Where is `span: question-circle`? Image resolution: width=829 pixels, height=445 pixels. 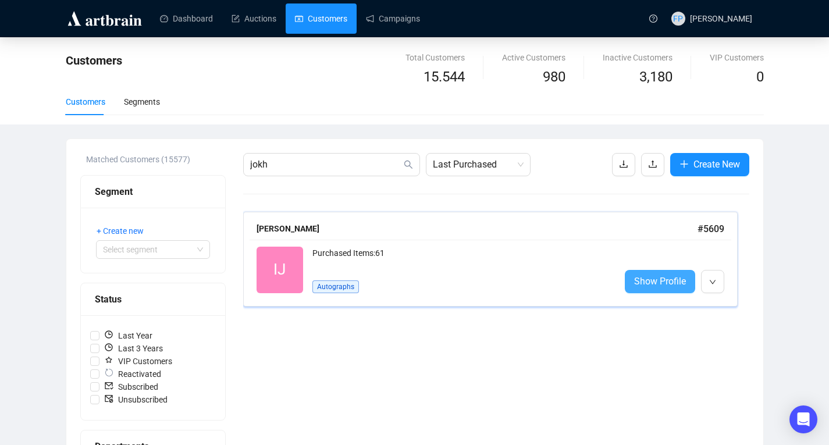 span: question-circle is located at coordinates (653, 19).